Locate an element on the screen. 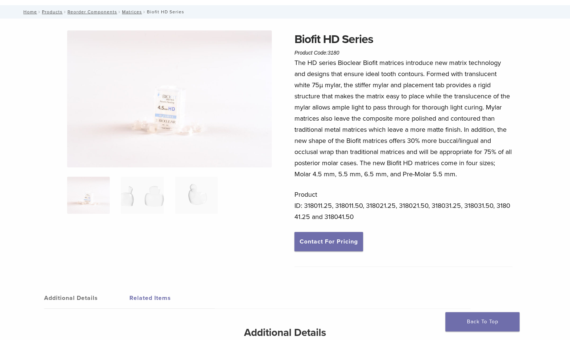  a: Additional Details is located at coordinates (87, 298).